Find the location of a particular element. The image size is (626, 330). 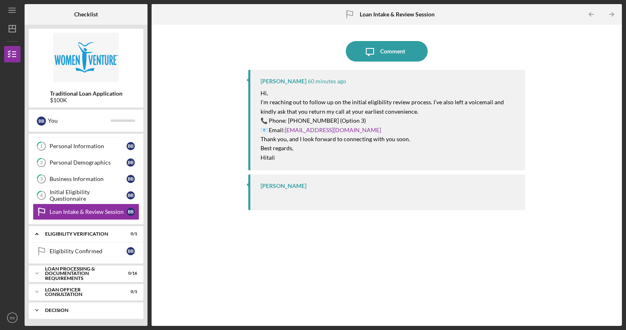

mark: I'm reaching out to follow up on the initial eligibility review process. I’ve also left a voicema... is located at coordinates (383, 106).